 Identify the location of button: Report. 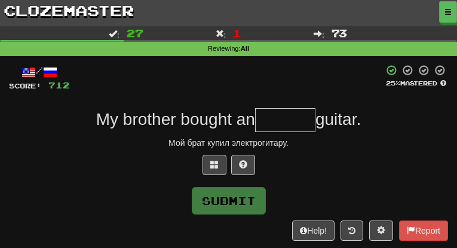
(424, 231).